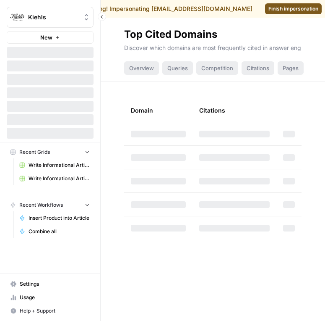  What do you see at coordinates (50, 311) in the screenshot?
I see `button: Help + Support` at bounding box center [50, 311].